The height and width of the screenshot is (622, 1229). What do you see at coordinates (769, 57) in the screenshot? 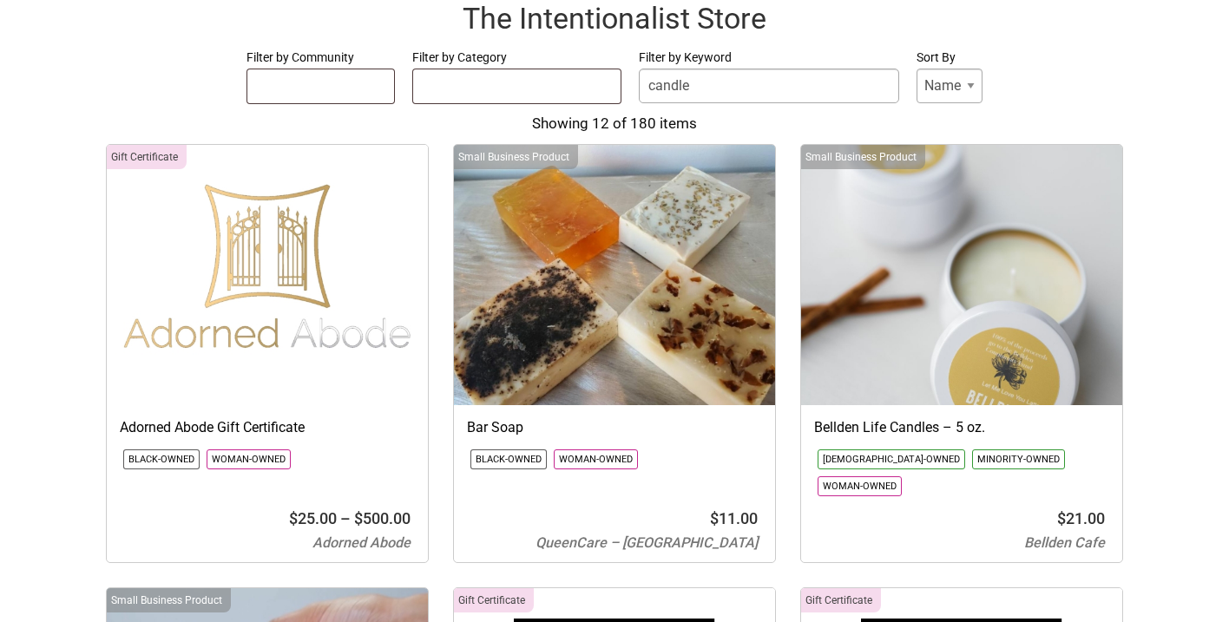
I see `label: Filter by Keyword` at bounding box center [769, 57].